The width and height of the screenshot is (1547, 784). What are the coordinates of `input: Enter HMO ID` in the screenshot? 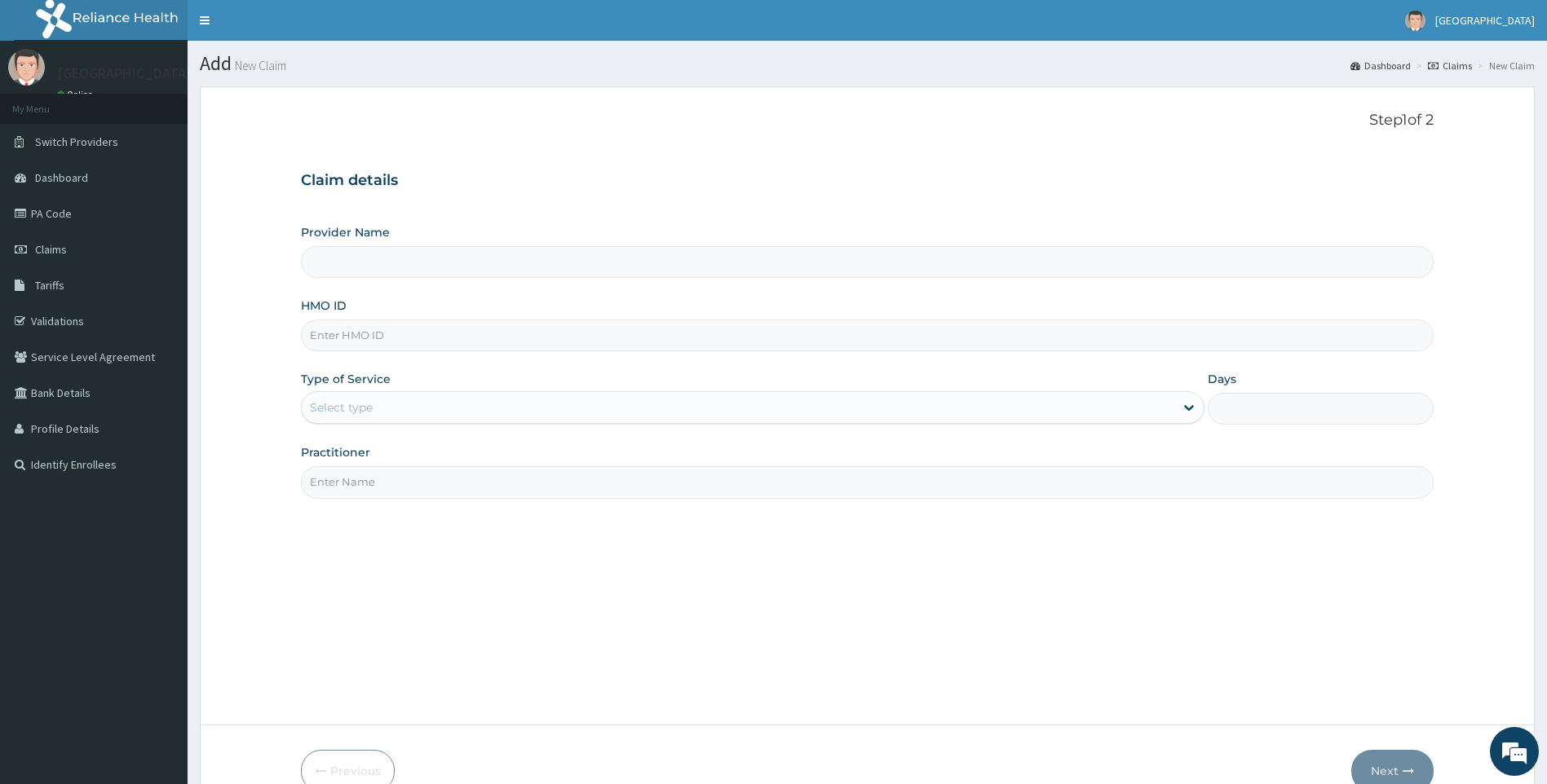 It's located at (868, 335).